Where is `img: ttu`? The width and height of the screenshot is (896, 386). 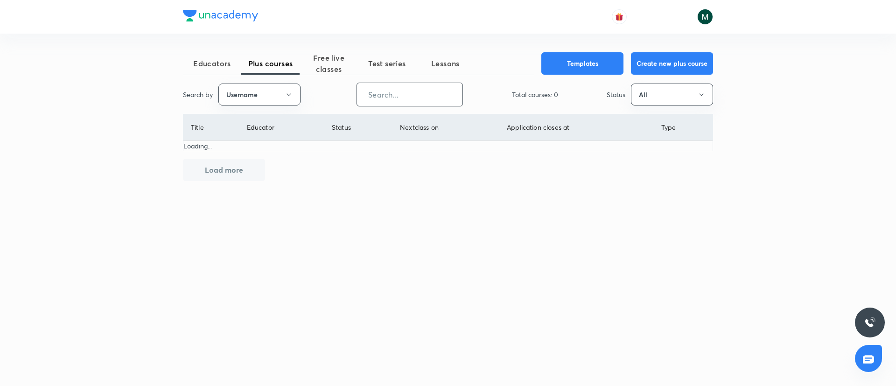 img: ttu is located at coordinates (870, 322).